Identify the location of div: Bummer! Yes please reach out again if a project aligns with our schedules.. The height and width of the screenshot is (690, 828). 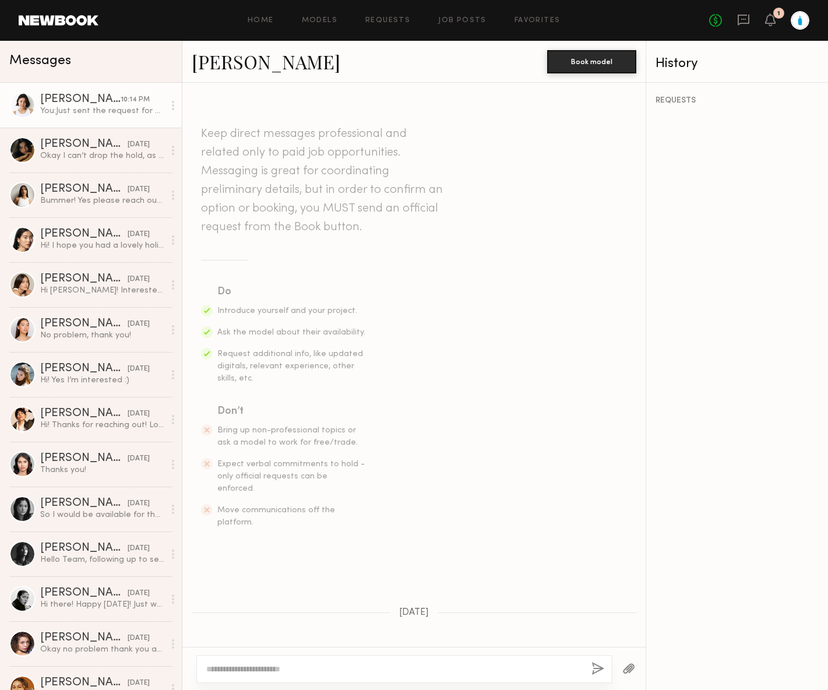
(102, 201).